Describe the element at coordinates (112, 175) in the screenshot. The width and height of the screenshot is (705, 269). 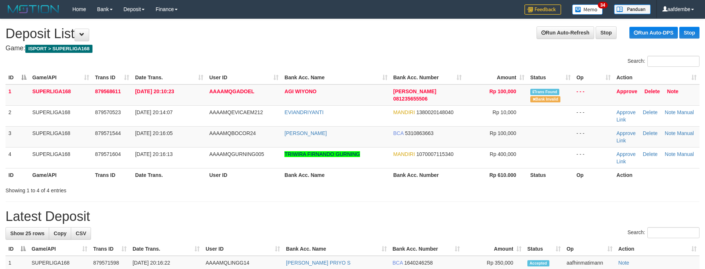
I see `th: Trans ID` at that location.